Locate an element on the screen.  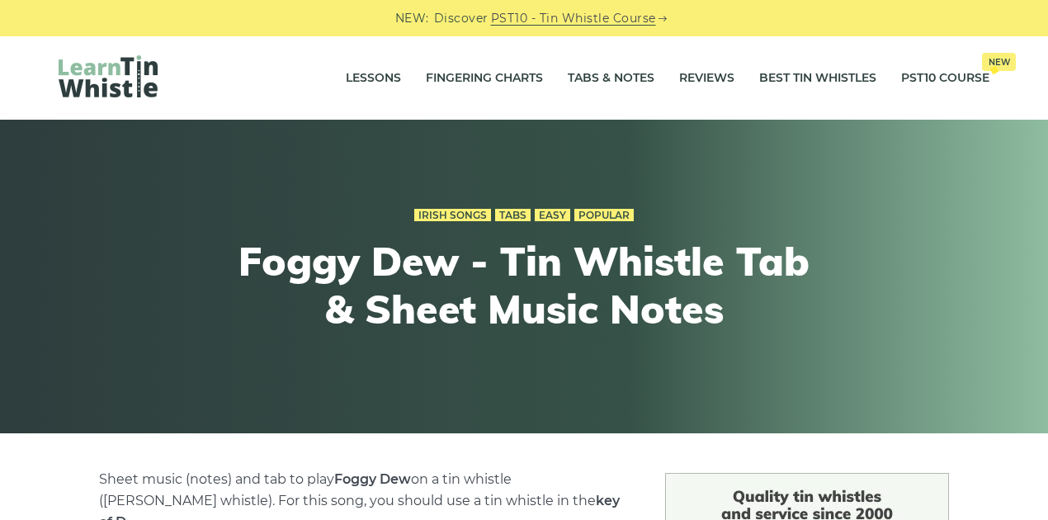
a: Popular is located at coordinates (604, 215).